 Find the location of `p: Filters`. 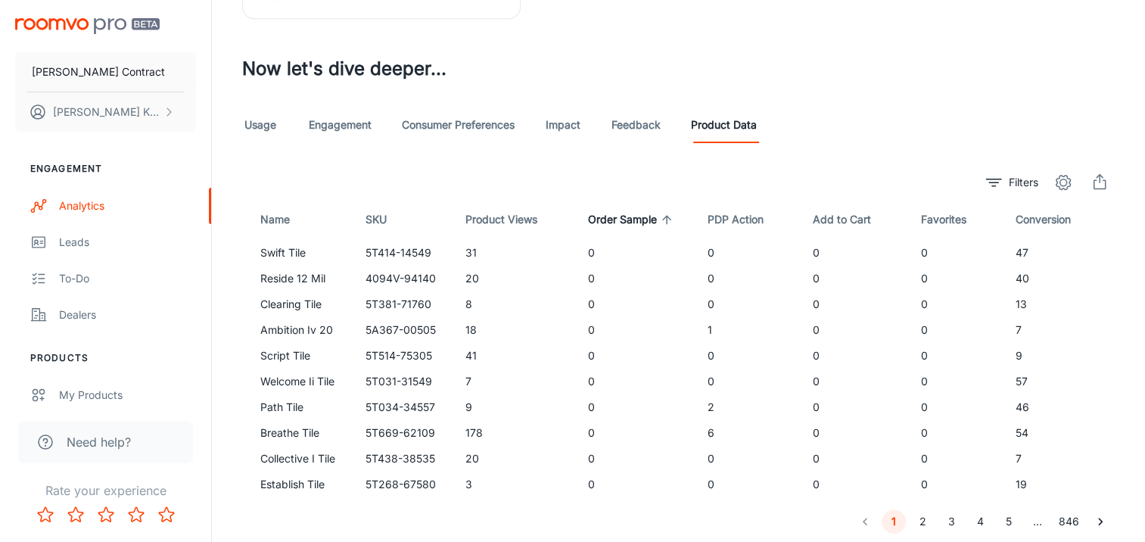

p: Filters is located at coordinates (1023, 182).